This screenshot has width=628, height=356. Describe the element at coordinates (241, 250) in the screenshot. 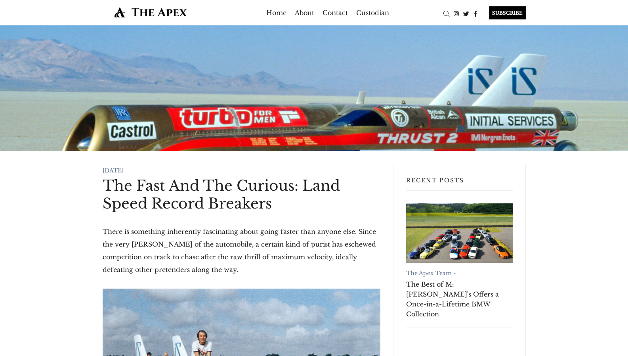

I see `p: There is something inherently fascinating about going faster than anyone else. Since the very [PE...` at that location.